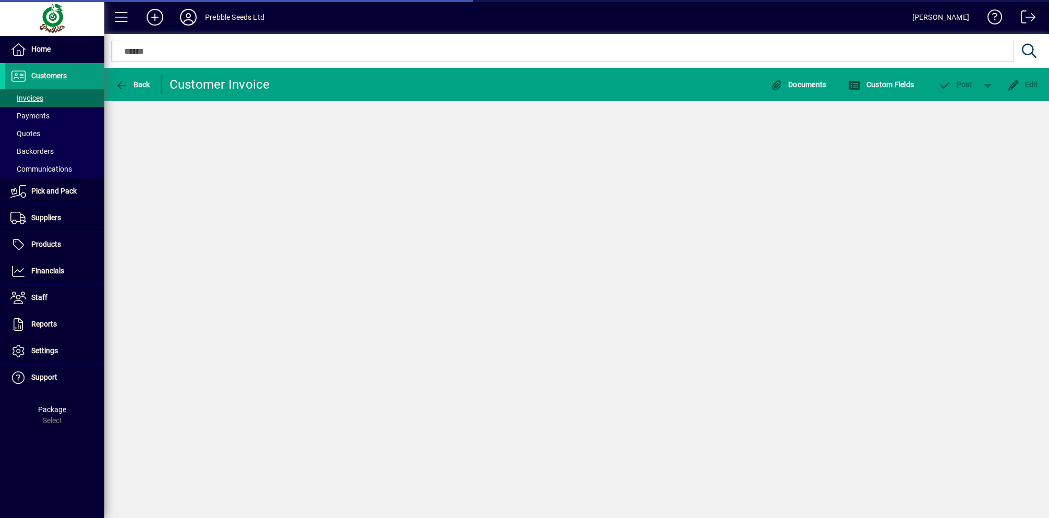 This screenshot has height=518, width=1049. What do you see at coordinates (25, 134) in the screenshot?
I see `span: Quotes` at bounding box center [25, 134].